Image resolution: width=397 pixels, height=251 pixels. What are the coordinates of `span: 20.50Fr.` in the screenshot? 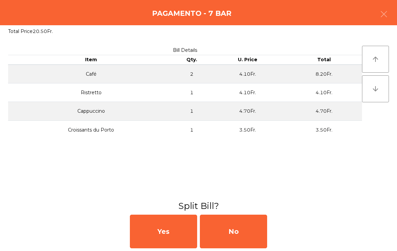 It's located at (43, 31).